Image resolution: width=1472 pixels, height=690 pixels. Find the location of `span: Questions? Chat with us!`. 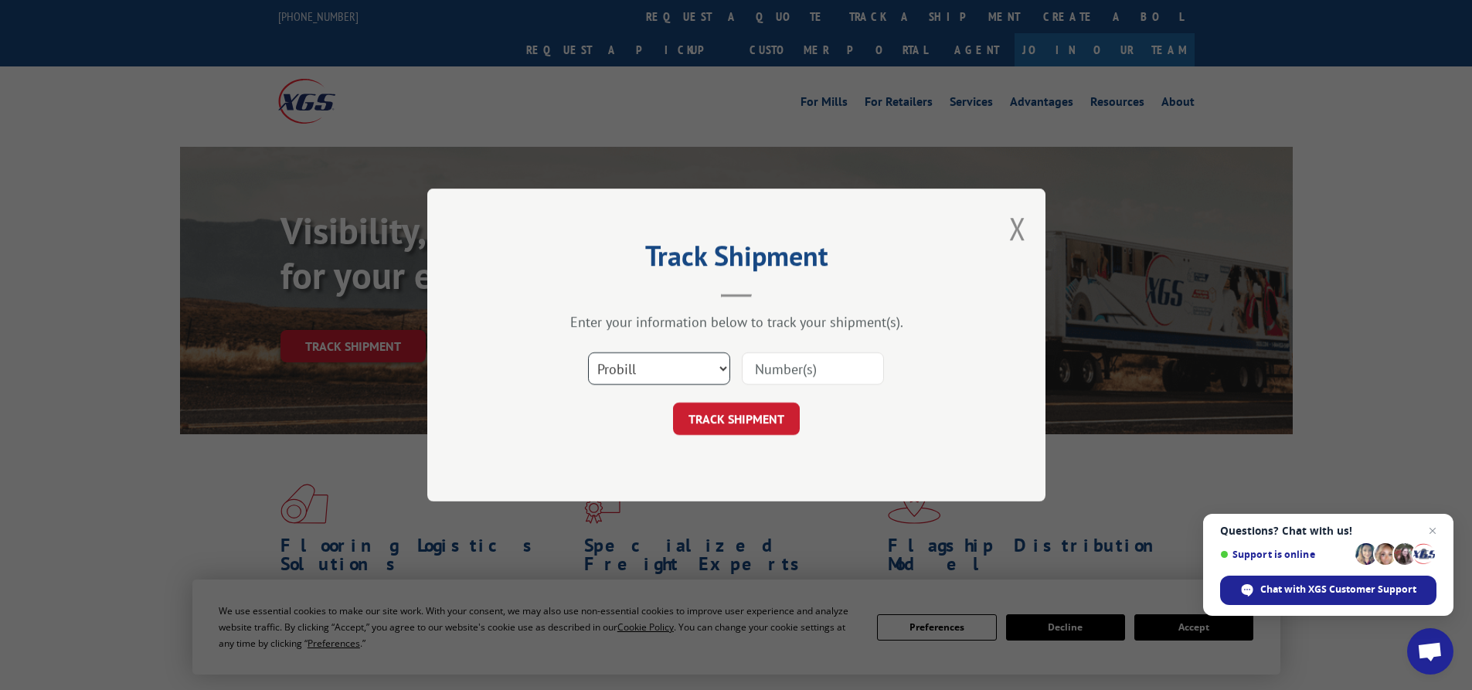

span: Questions? Chat with us! is located at coordinates (1328, 531).